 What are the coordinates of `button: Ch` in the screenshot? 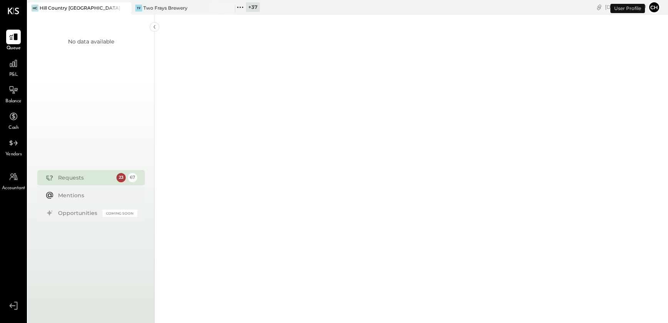 It's located at (654, 7).